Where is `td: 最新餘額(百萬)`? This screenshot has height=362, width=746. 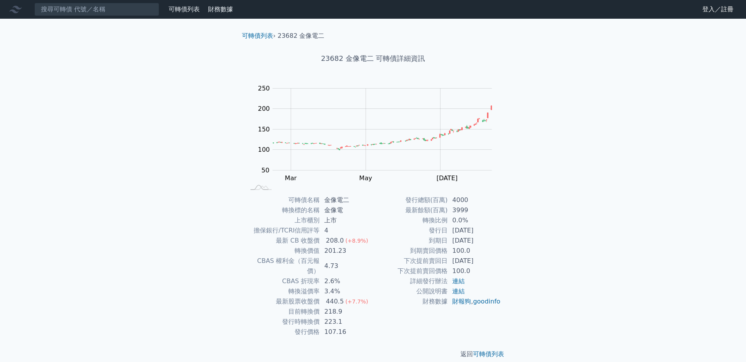 td: 最新餘額(百萬) is located at coordinates (410, 210).